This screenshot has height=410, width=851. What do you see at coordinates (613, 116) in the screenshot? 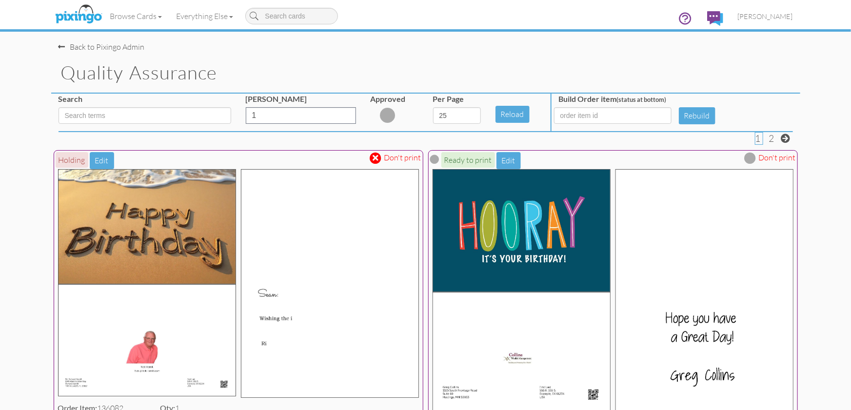
I see `input: order item id` at bounding box center [613, 116].